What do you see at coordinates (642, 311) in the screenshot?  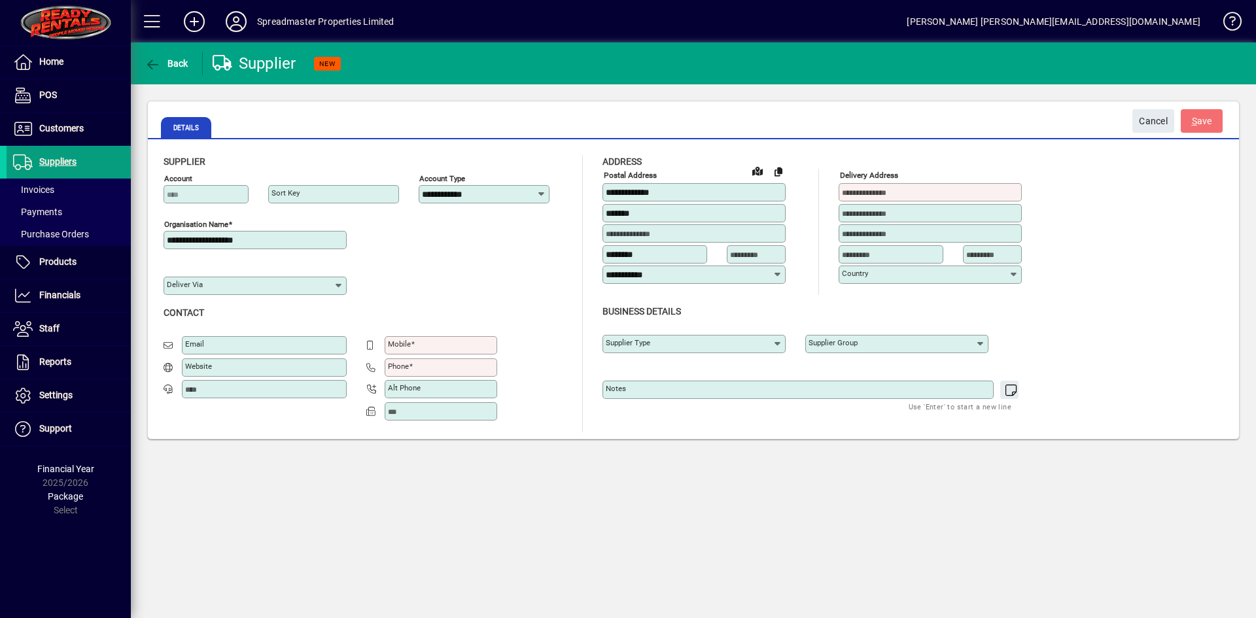 I see `span: Business details` at bounding box center [642, 311].